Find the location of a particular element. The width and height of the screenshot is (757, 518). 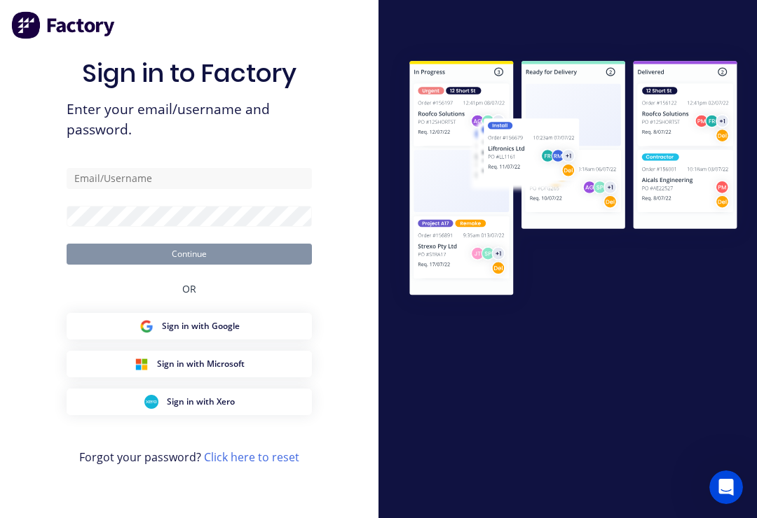

button: Xero Sign inSign in with Xero is located at coordinates (189, 402).